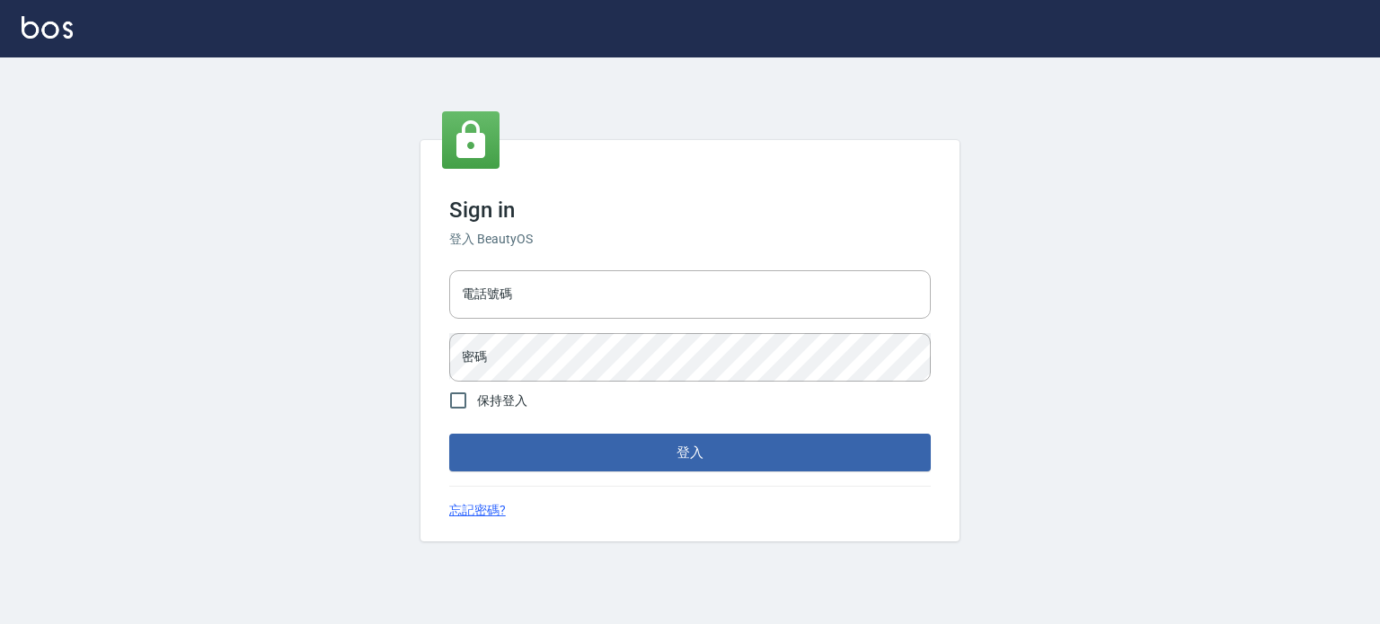 This screenshot has height=624, width=1380. I want to click on h3: Sign in, so click(690, 210).